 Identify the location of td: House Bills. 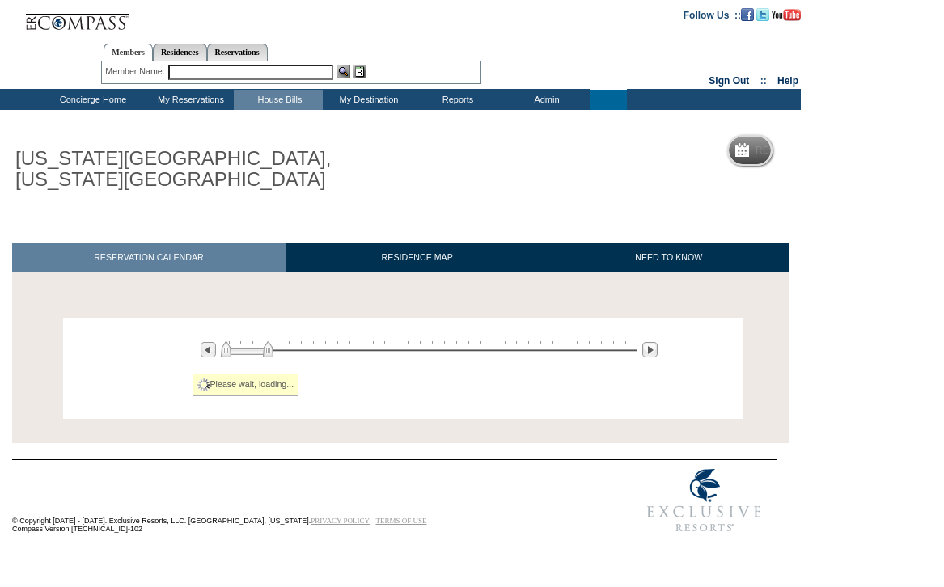
(278, 99).